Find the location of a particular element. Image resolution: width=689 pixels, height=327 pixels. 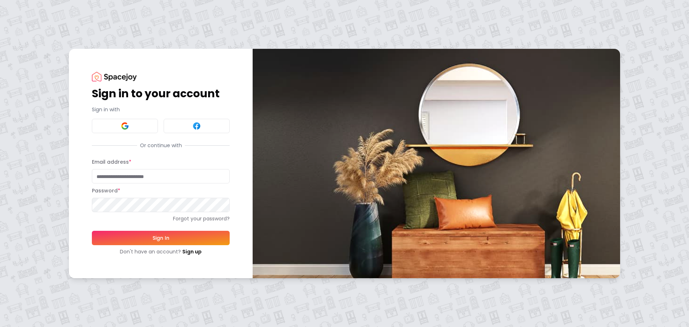

img: banner is located at coordinates (437, 163).